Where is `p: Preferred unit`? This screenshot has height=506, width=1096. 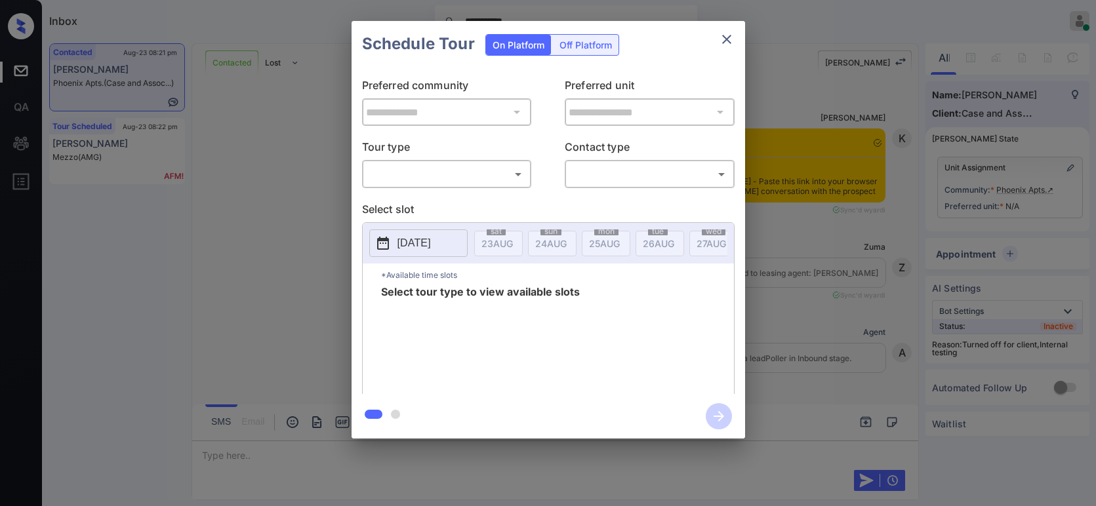 p: Preferred unit is located at coordinates (649, 88).